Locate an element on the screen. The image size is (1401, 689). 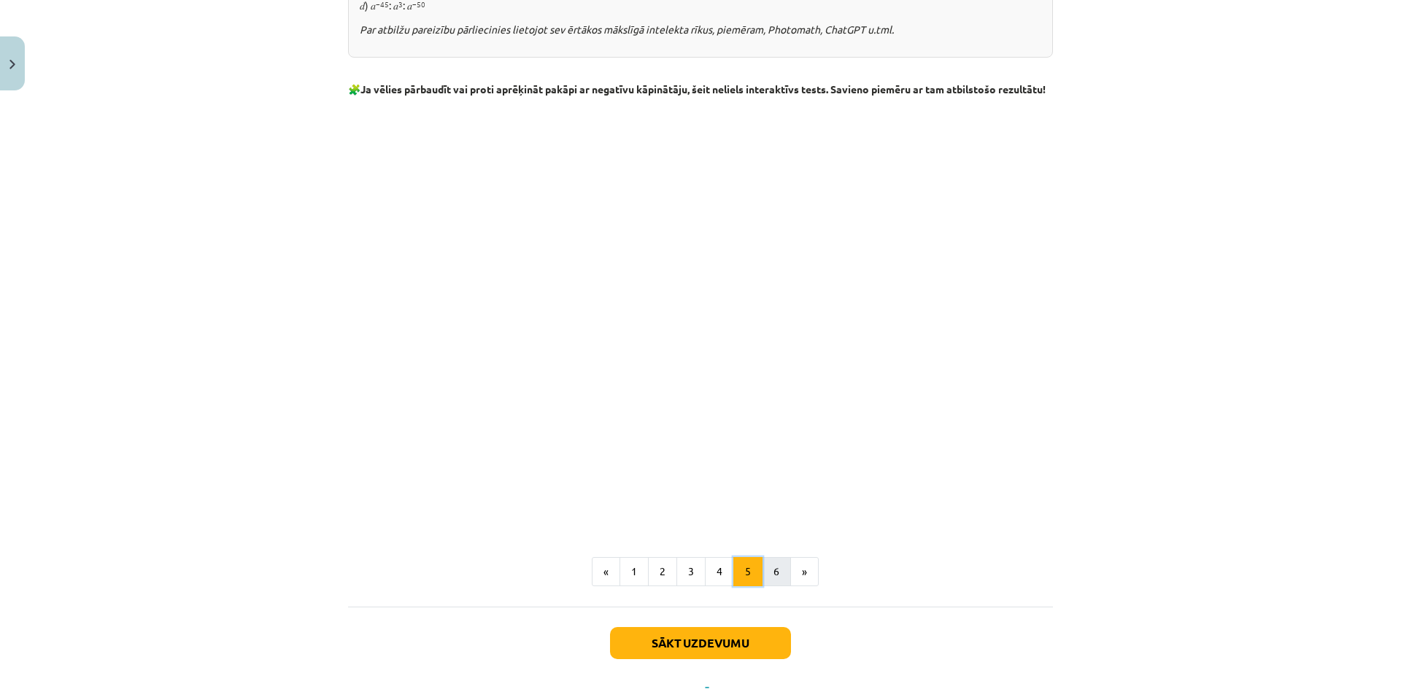
button: 5 is located at coordinates (748, 572).